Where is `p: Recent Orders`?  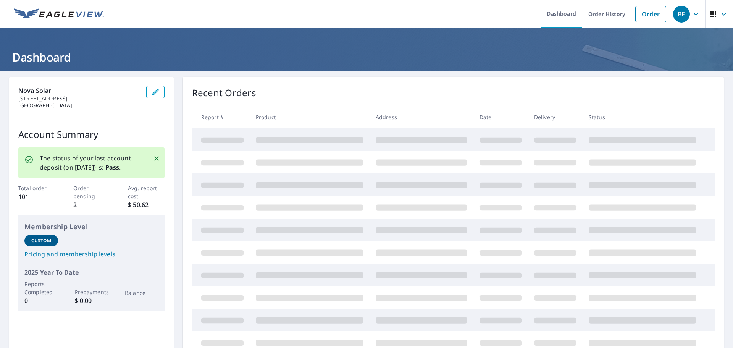 p: Recent Orders is located at coordinates (224, 93).